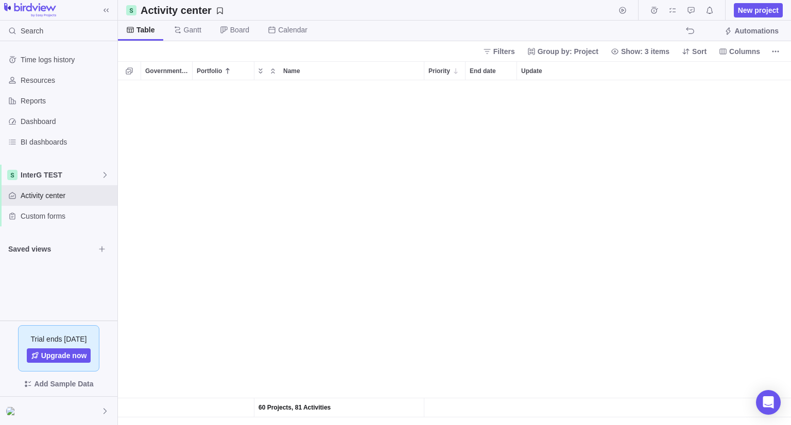 The width and height of the screenshot is (791, 425). I want to click on div: Open Intercom Messenger, so click(768, 403).